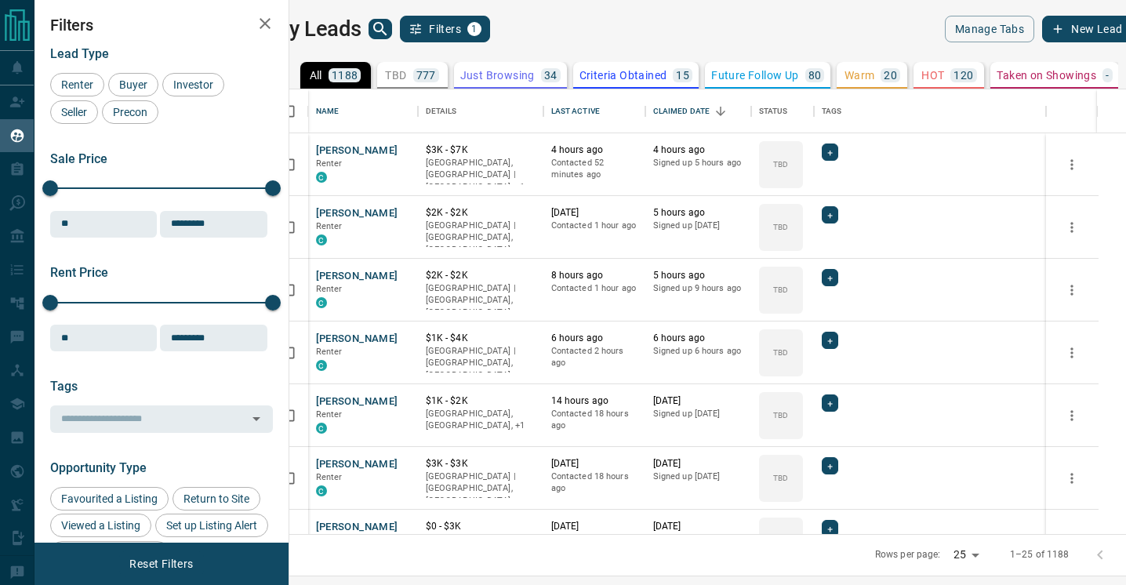 The image size is (1126, 585). What do you see at coordinates (481, 338) in the screenshot?
I see `p: $1K - $4K` at bounding box center [481, 338].